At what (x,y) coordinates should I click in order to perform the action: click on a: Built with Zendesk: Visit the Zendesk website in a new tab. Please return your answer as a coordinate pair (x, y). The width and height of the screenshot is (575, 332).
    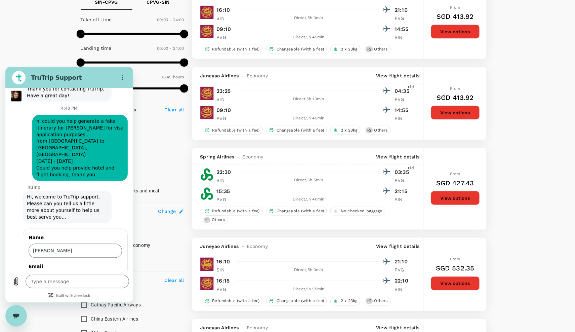
    Looking at the image, I should click on (68, 229).